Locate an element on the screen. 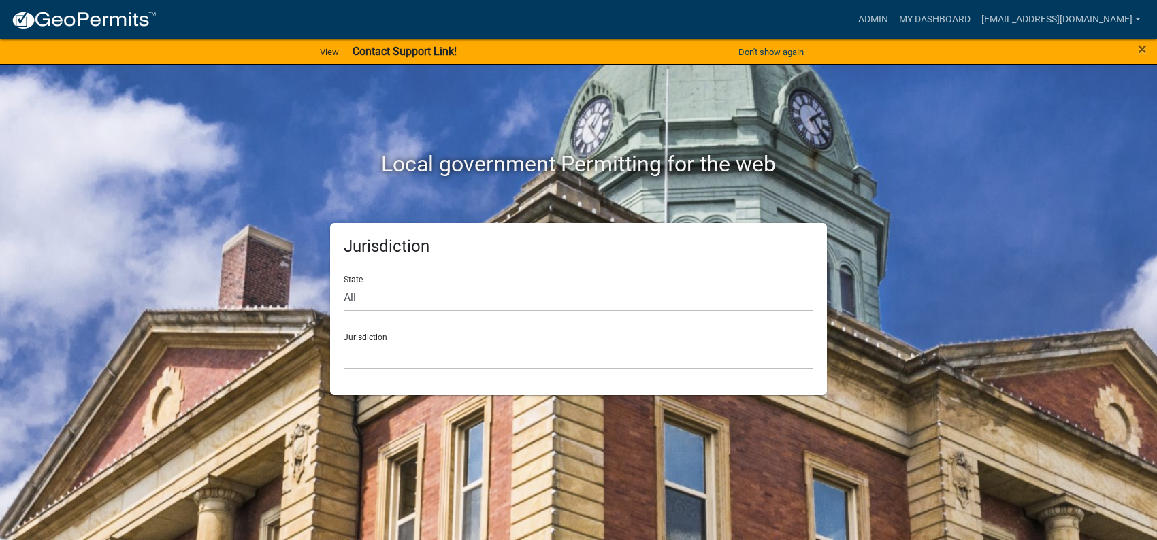  strong: Contact Support Link! is located at coordinates (404, 51).